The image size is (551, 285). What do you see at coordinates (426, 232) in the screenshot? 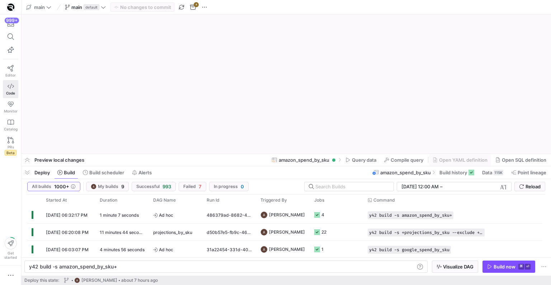
I see `span: y42 build -s +projections_by_sku --exclude +amazon_pc2 +shopify_pc2 +marketing_spend source:fb_[D...` at bounding box center [426, 232].